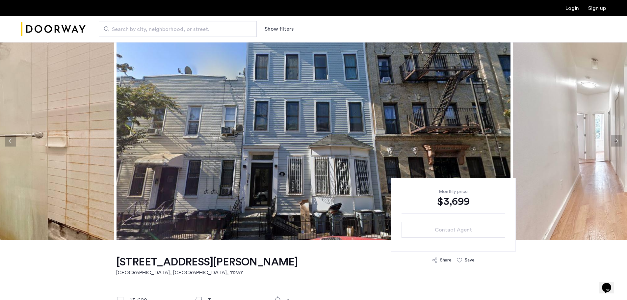 The height and width of the screenshot is (300, 627). What do you see at coordinates (453, 192) in the screenshot?
I see `div: Monthly price` at bounding box center [453, 192].